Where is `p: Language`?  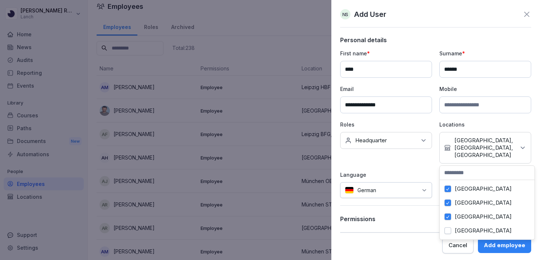 p: Language is located at coordinates (386, 175).